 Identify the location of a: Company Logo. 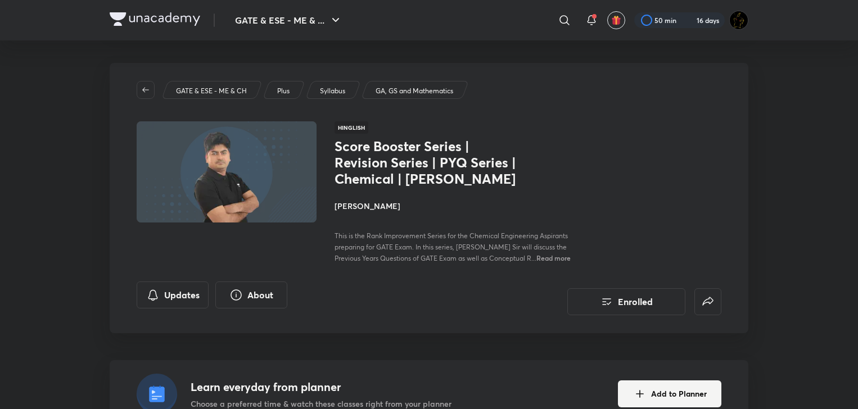
(155, 20).